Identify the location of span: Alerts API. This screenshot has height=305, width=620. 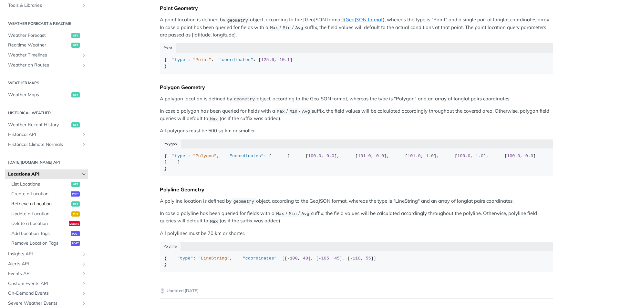
(44, 264).